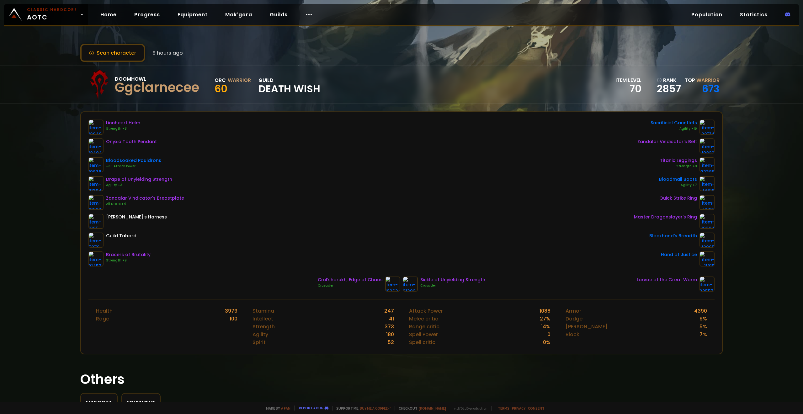 The image size is (803, 414). I want to click on img: item-19363, so click(393, 284).